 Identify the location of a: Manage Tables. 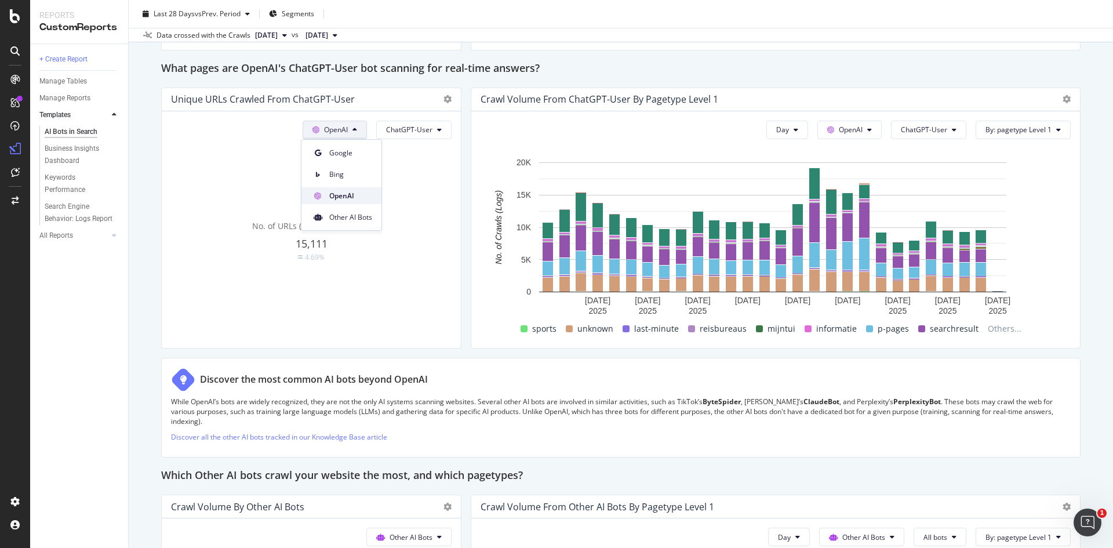
(79, 81).